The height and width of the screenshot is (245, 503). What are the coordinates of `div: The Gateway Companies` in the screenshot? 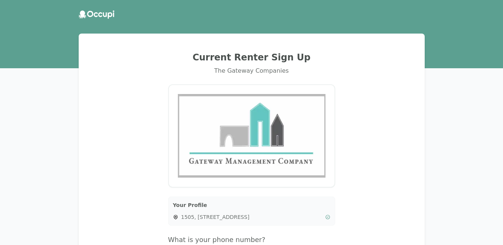 It's located at (252, 71).